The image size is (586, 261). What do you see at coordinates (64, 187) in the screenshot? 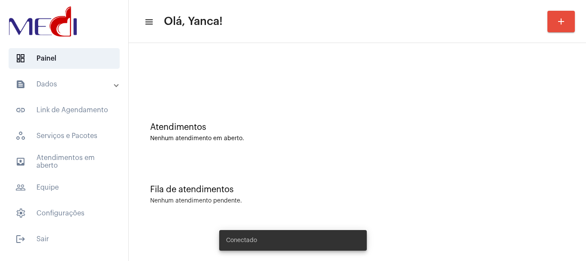
I see `span: Equipe` at bounding box center [64, 187].